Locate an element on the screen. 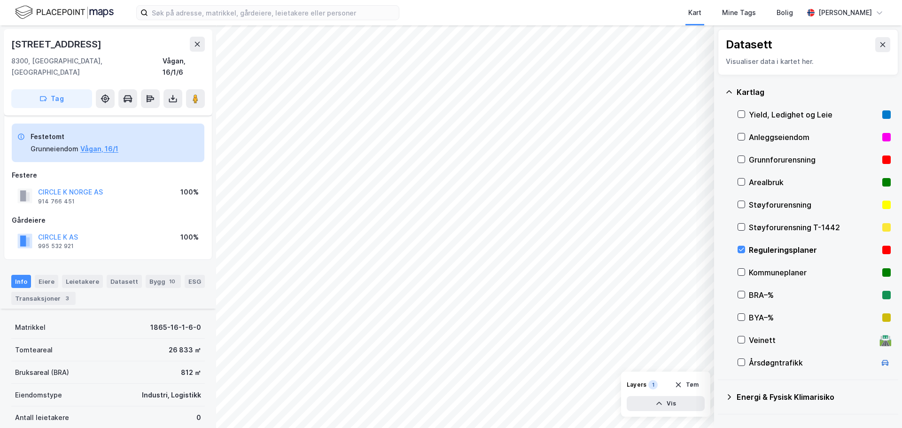 This screenshot has height=428, width=902. div: 914 766 451 is located at coordinates (56, 202).